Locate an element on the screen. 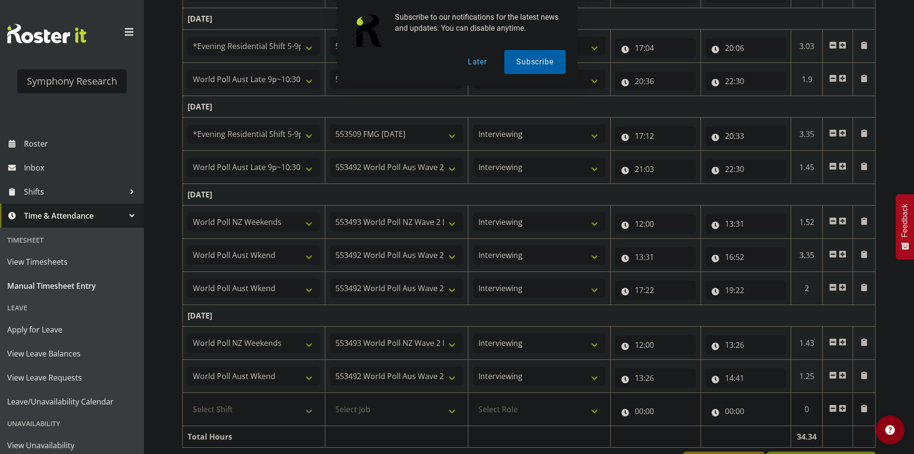  img: notification icon is located at coordinates (368, 31).